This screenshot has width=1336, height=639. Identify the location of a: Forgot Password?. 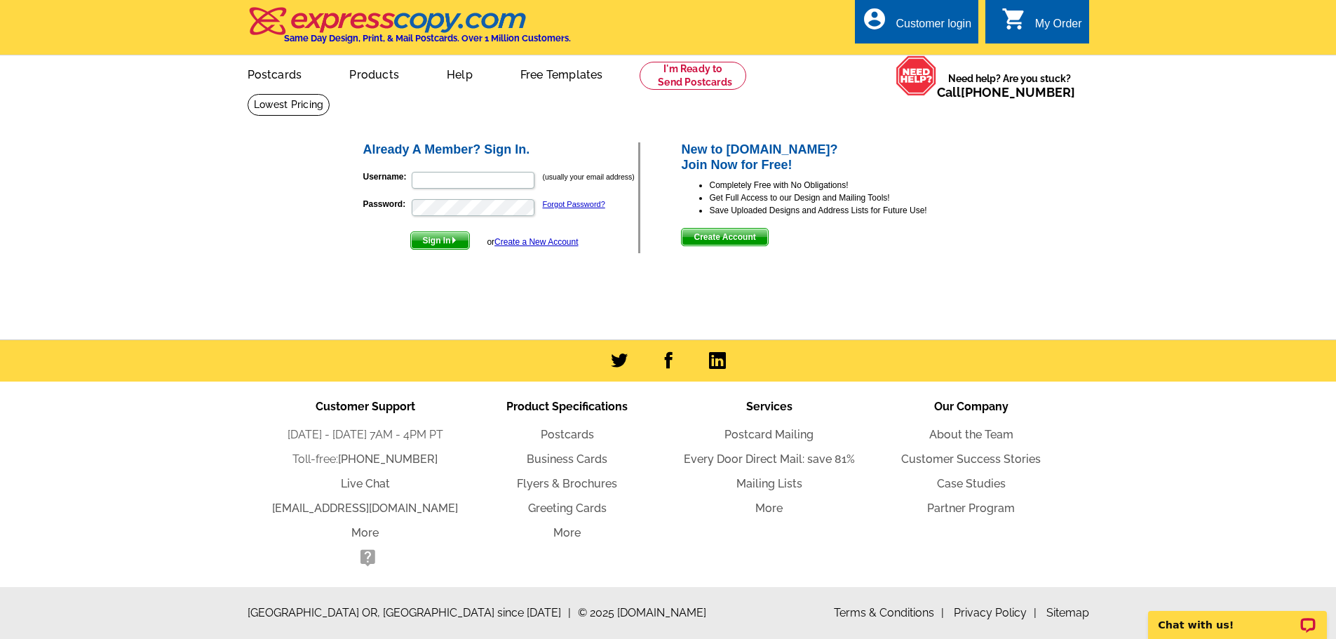
(574, 204).